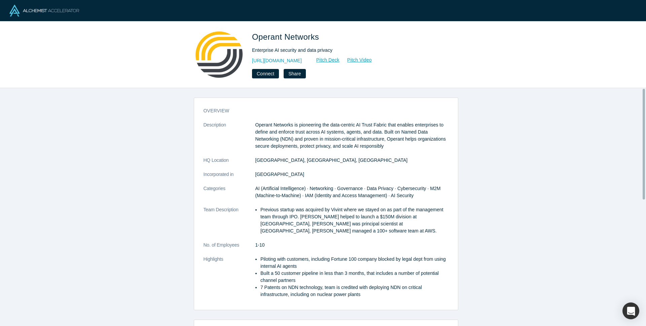 This screenshot has height=326, width=646. Describe the element at coordinates (321, 111) in the screenshot. I see `h3: overview` at that location.